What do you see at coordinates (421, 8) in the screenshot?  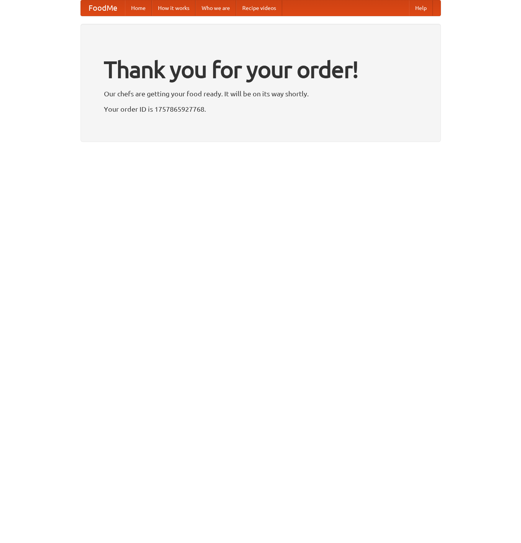 I see `a: Help` at bounding box center [421, 8].